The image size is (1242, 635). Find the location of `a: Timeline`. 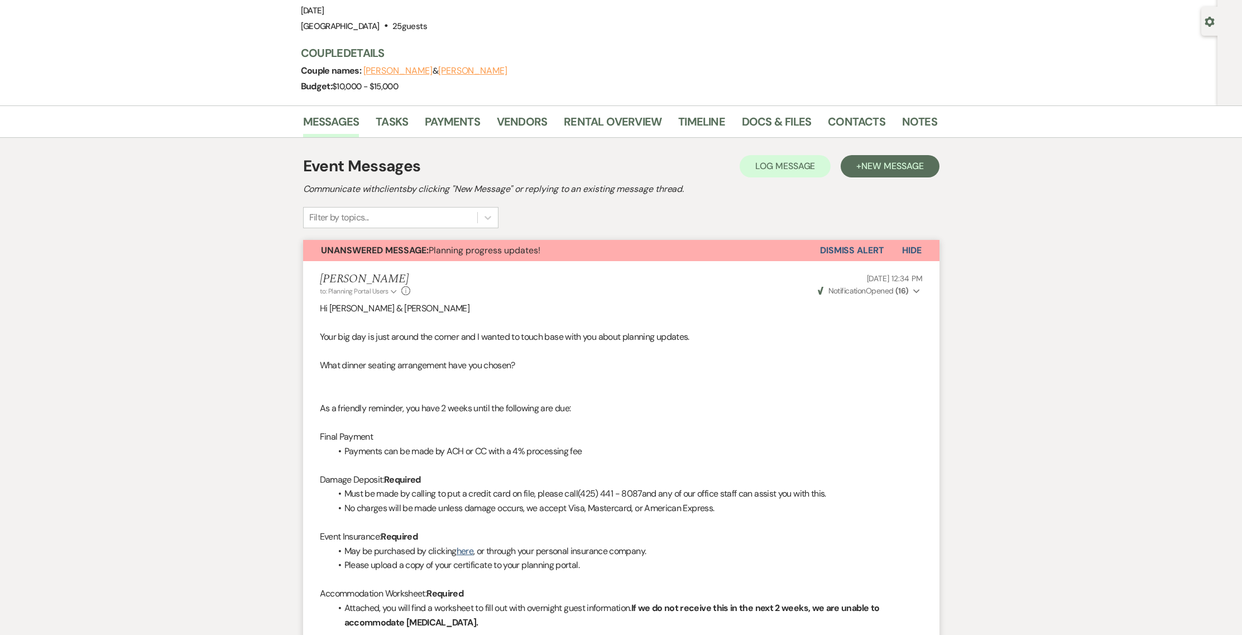

a: Timeline is located at coordinates (702, 125).